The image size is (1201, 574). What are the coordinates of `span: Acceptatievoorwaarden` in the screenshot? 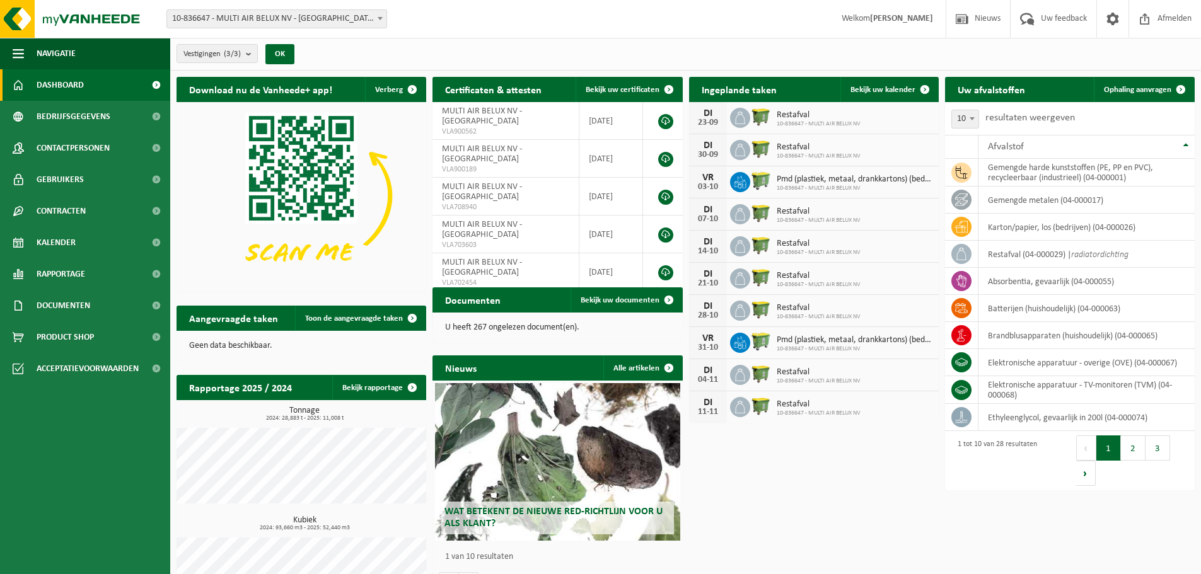 It's located at (88, 369).